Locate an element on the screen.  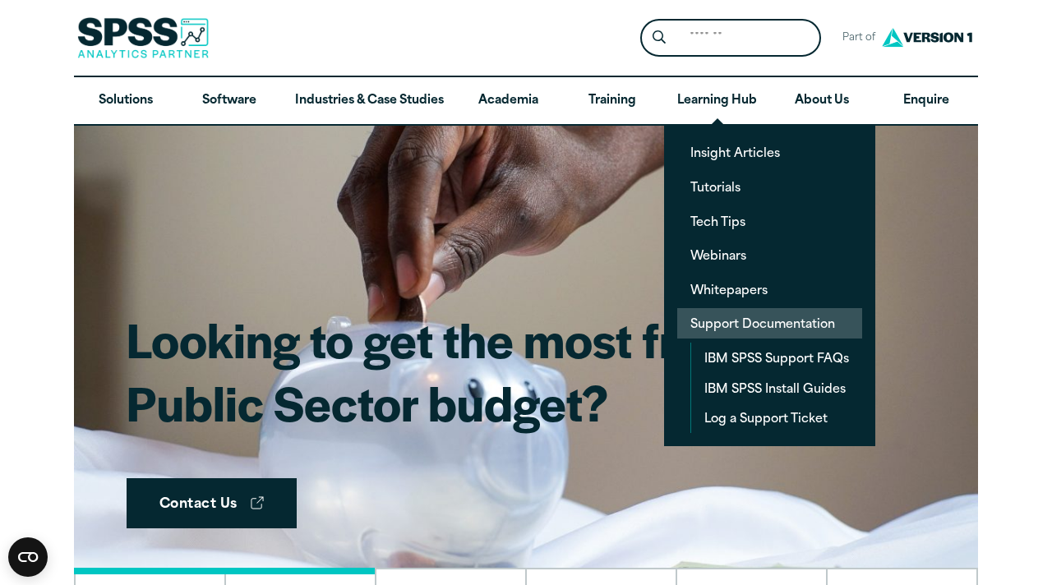
span: Part of is located at coordinates (856, 38).